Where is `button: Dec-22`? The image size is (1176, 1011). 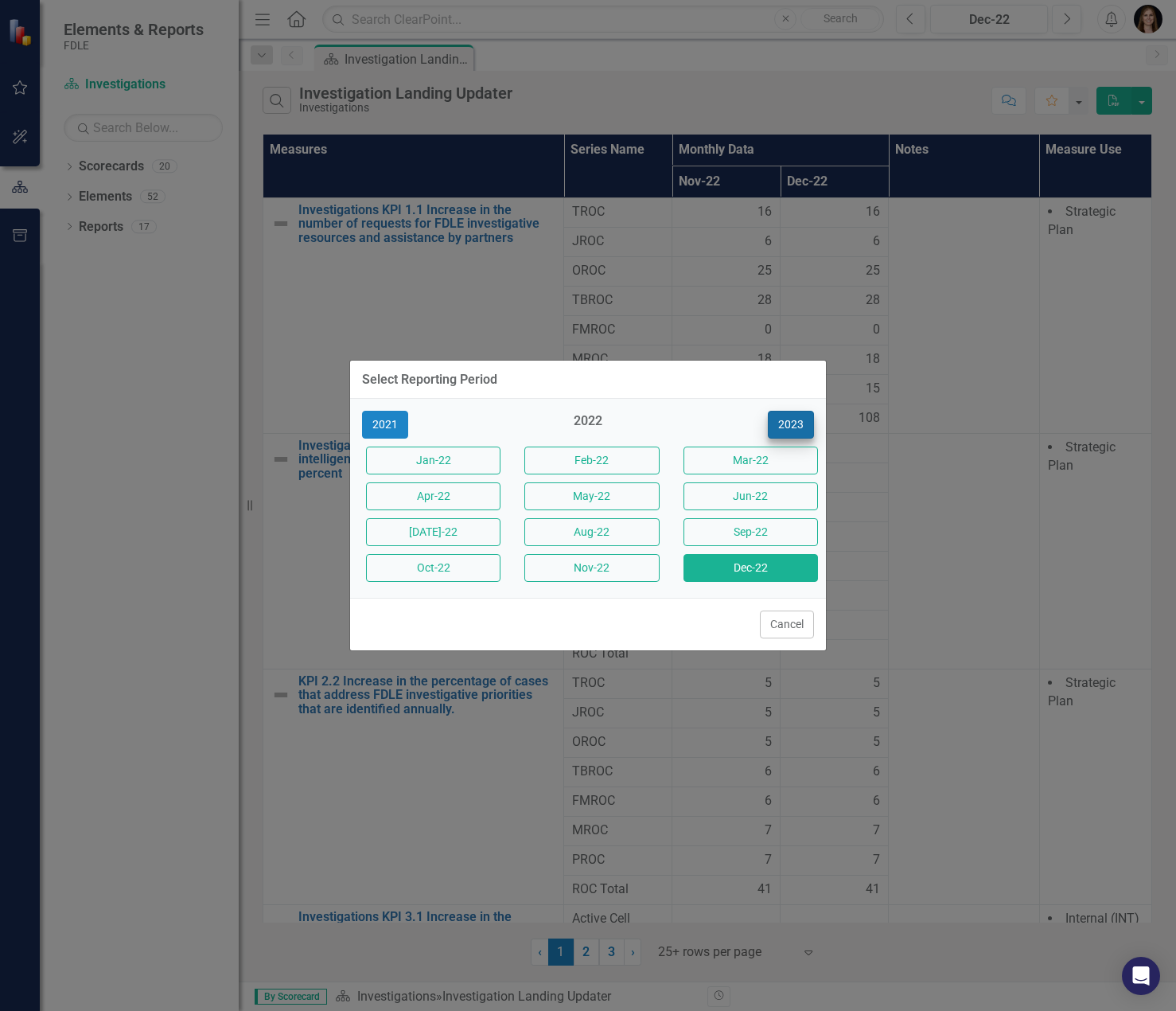
button: Dec-22 is located at coordinates (750, 567).